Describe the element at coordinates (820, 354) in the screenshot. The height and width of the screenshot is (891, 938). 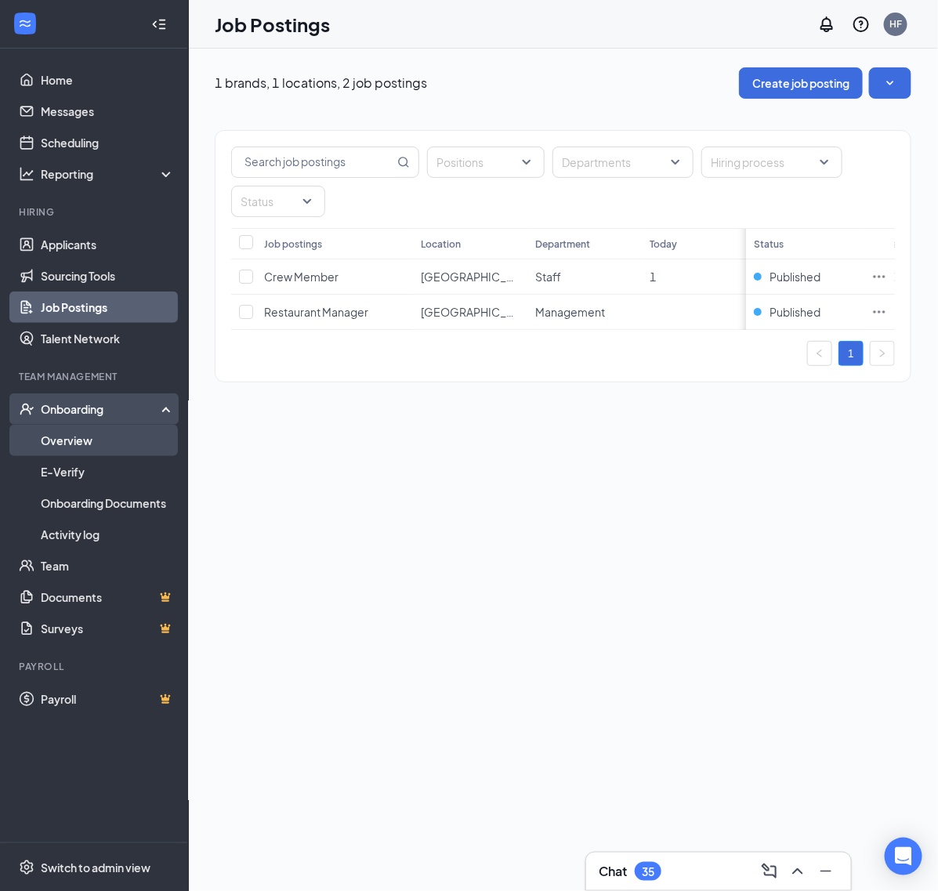
I see `button: left` at that location.